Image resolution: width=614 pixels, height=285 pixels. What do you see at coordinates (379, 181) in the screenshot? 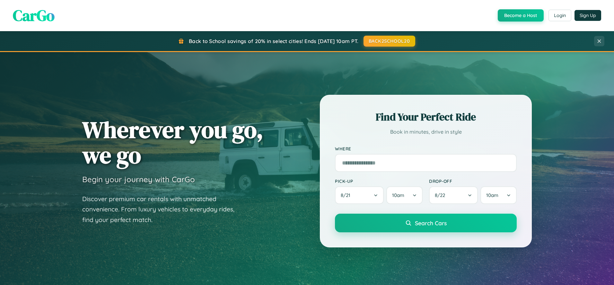
I see `label: Pick-up` at bounding box center [379, 181].